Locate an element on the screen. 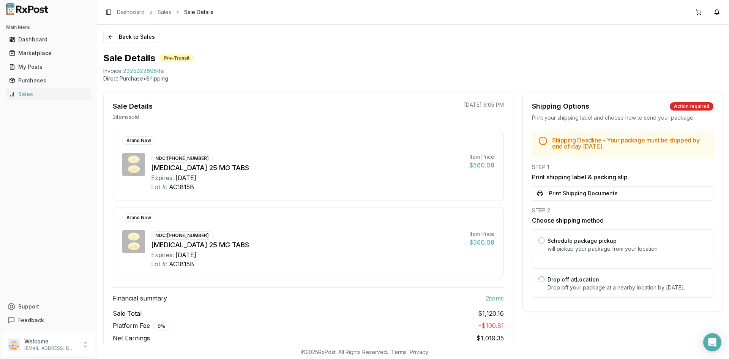 The image size is (729, 359). span: Financial summary is located at coordinates (140, 298).